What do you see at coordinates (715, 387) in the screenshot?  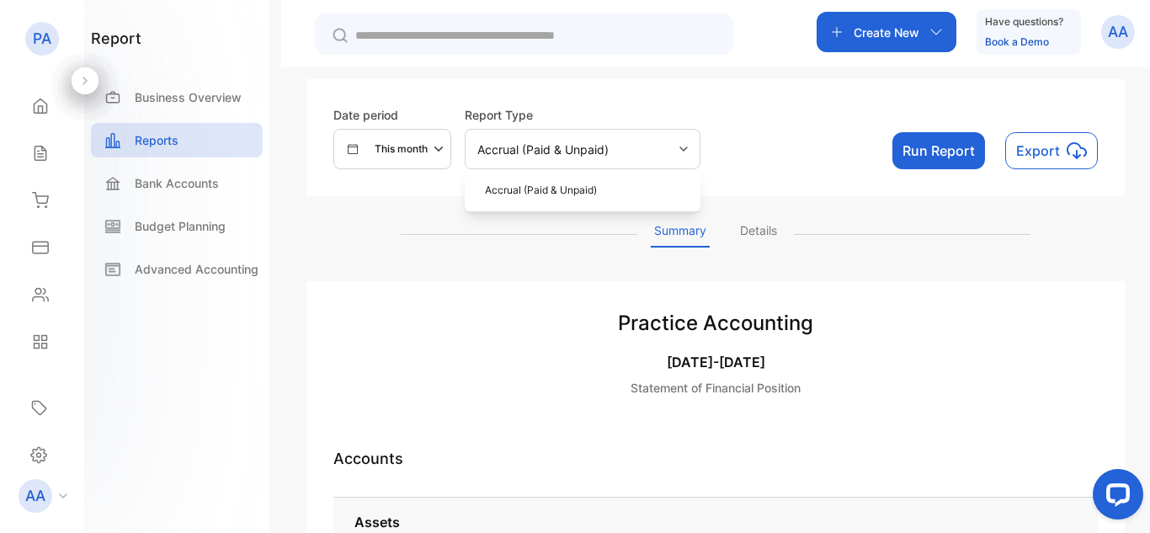 I see `p: Statement of Financial Position` at bounding box center [715, 387].